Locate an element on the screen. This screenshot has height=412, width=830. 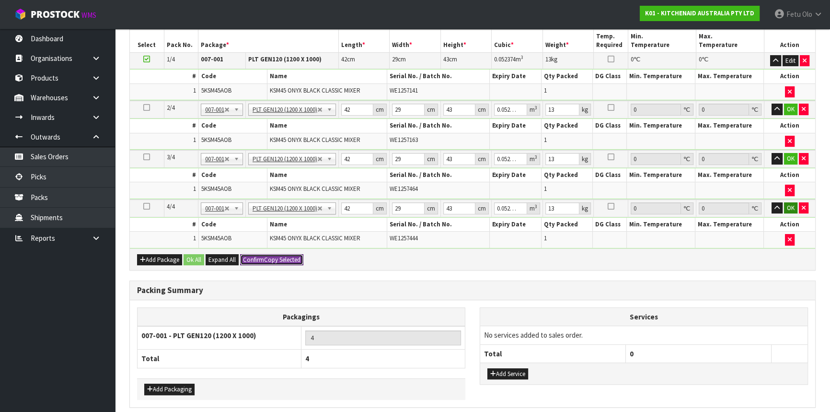
div: kg is located at coordinates (585, 109).